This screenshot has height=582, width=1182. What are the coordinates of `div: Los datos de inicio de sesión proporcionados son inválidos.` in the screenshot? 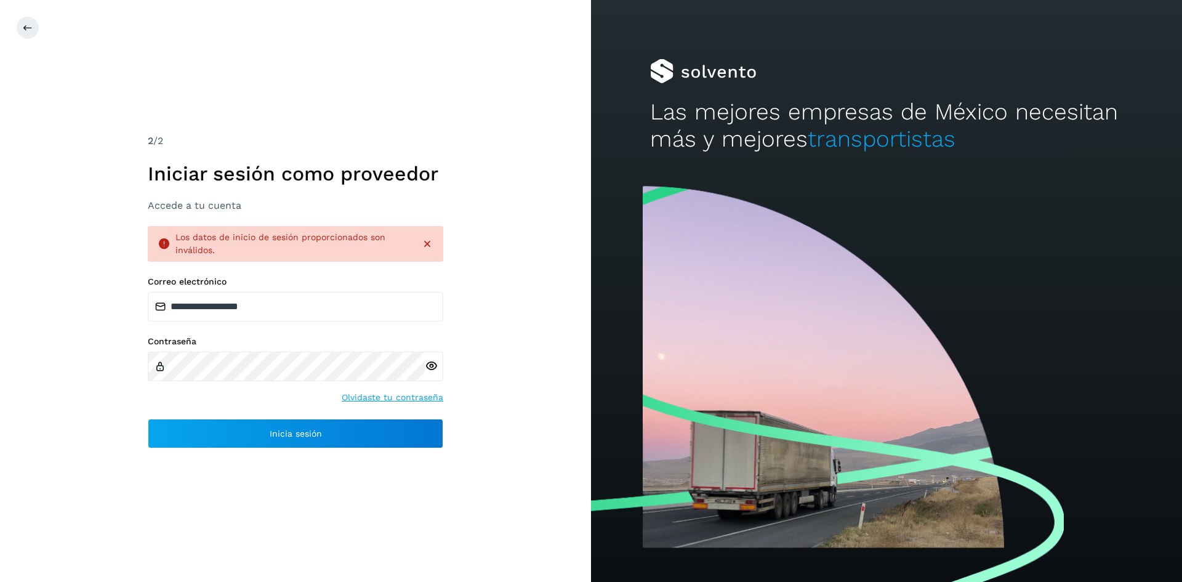 It's located at (293, 244).